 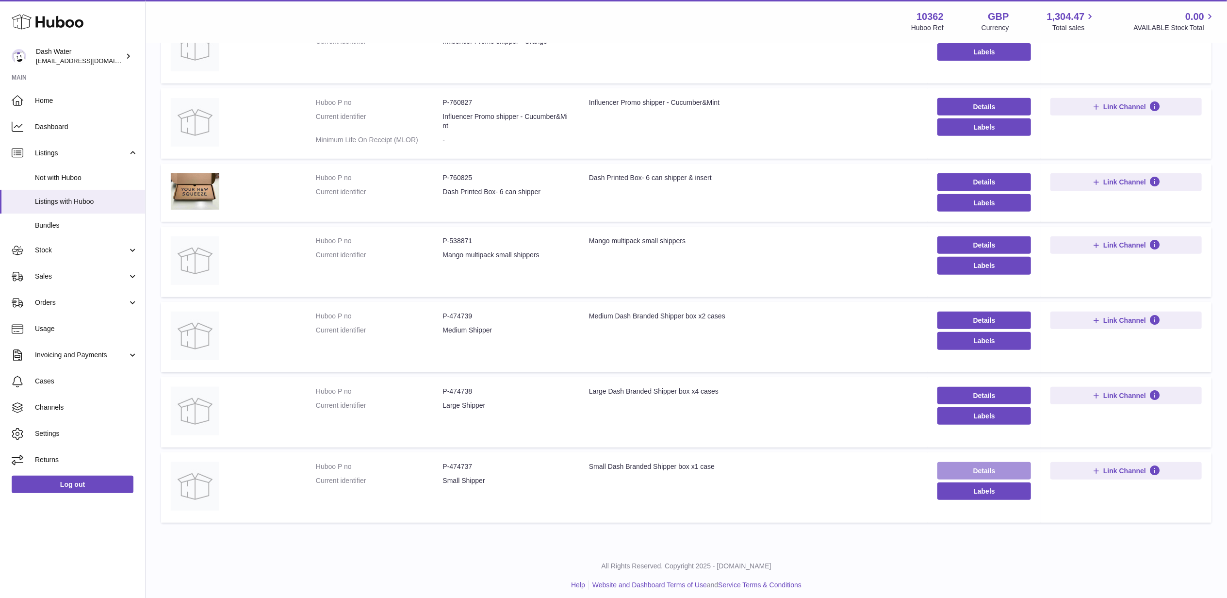 I want to click on span: 0.00, so click(x=1194, y=16).